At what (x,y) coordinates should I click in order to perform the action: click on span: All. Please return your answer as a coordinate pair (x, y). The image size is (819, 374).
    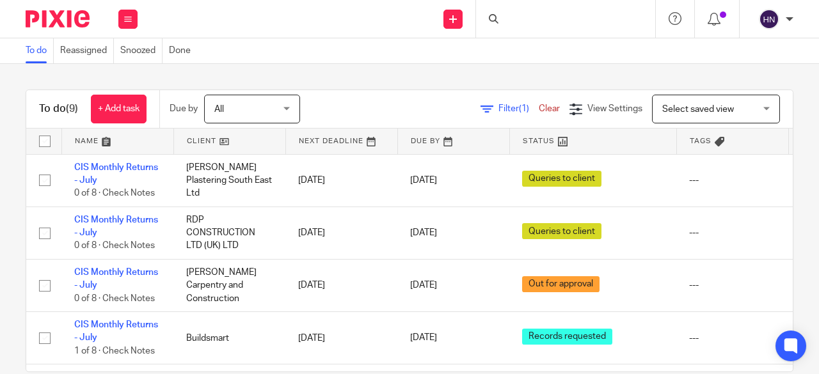
    Looking at the image, I should click on (219, 109).